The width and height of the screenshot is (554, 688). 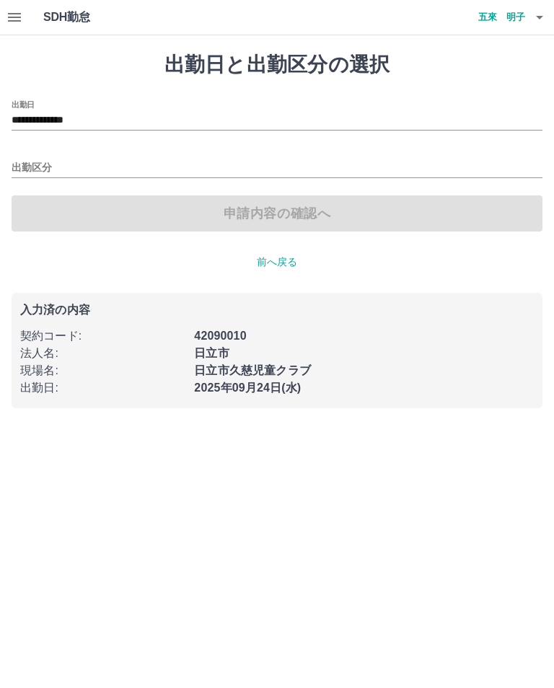 I want to click on p: 現場名 :, so click(x=102, y=371).